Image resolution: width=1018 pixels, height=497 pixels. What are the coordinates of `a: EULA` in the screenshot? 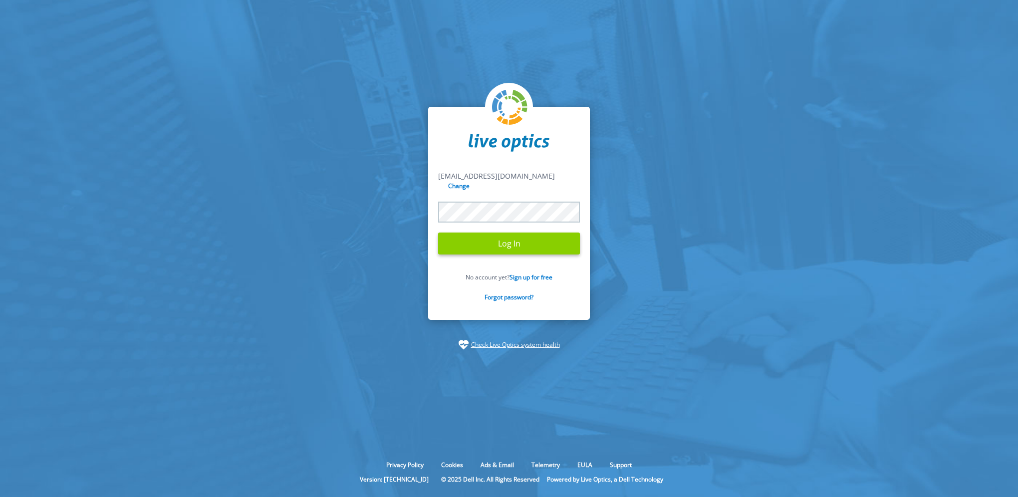 It's located at (585, 465).